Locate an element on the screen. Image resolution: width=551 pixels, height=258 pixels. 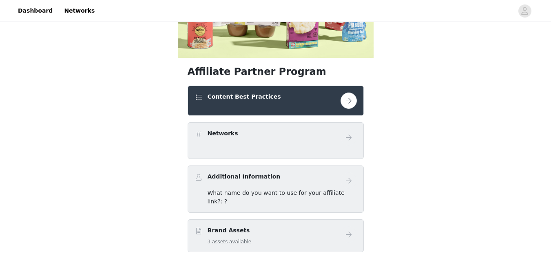
div: Networks is located at coordinates (275, 141).